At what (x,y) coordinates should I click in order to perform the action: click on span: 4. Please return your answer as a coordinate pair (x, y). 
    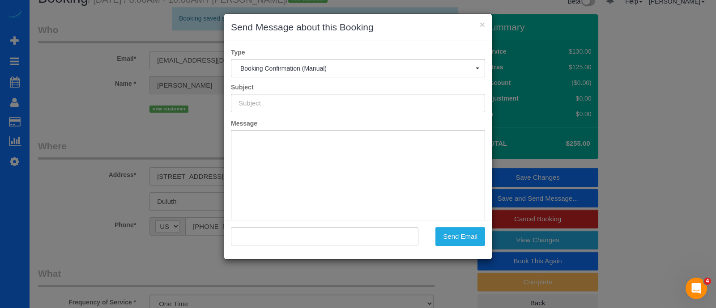
    Looking at the image, I should click on (707, 281).